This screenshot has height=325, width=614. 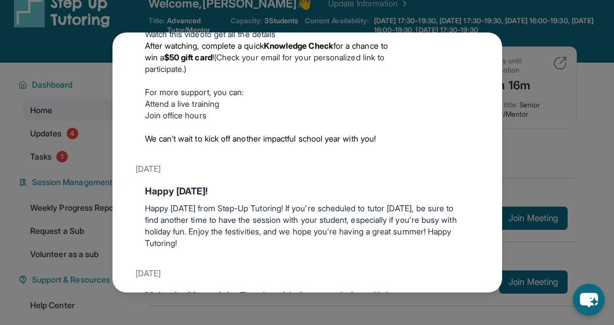 I want to click on span: After watching, complete a quick, so click(x=204, y=45).